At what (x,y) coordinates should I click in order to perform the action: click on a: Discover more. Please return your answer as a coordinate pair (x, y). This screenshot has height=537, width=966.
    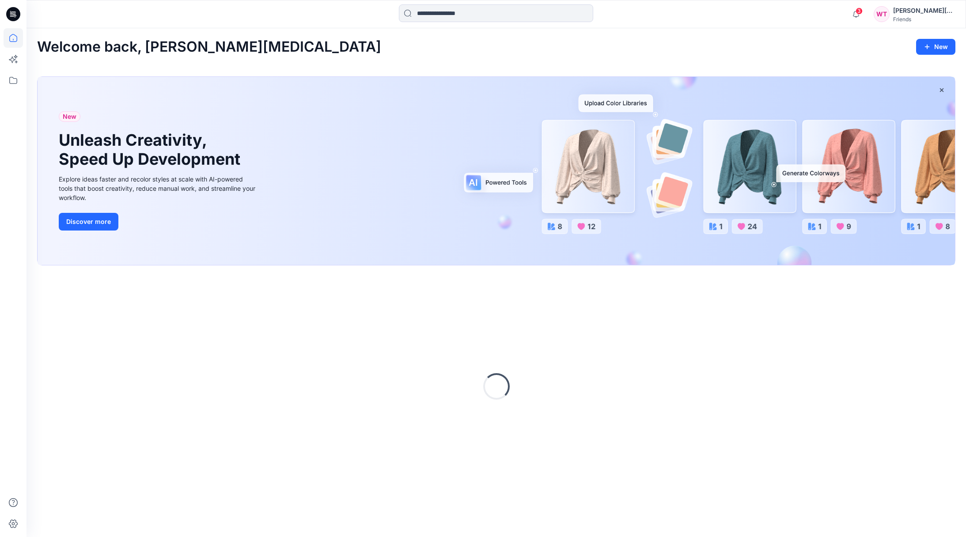
    Looking at the image, I should click on (158, 222).